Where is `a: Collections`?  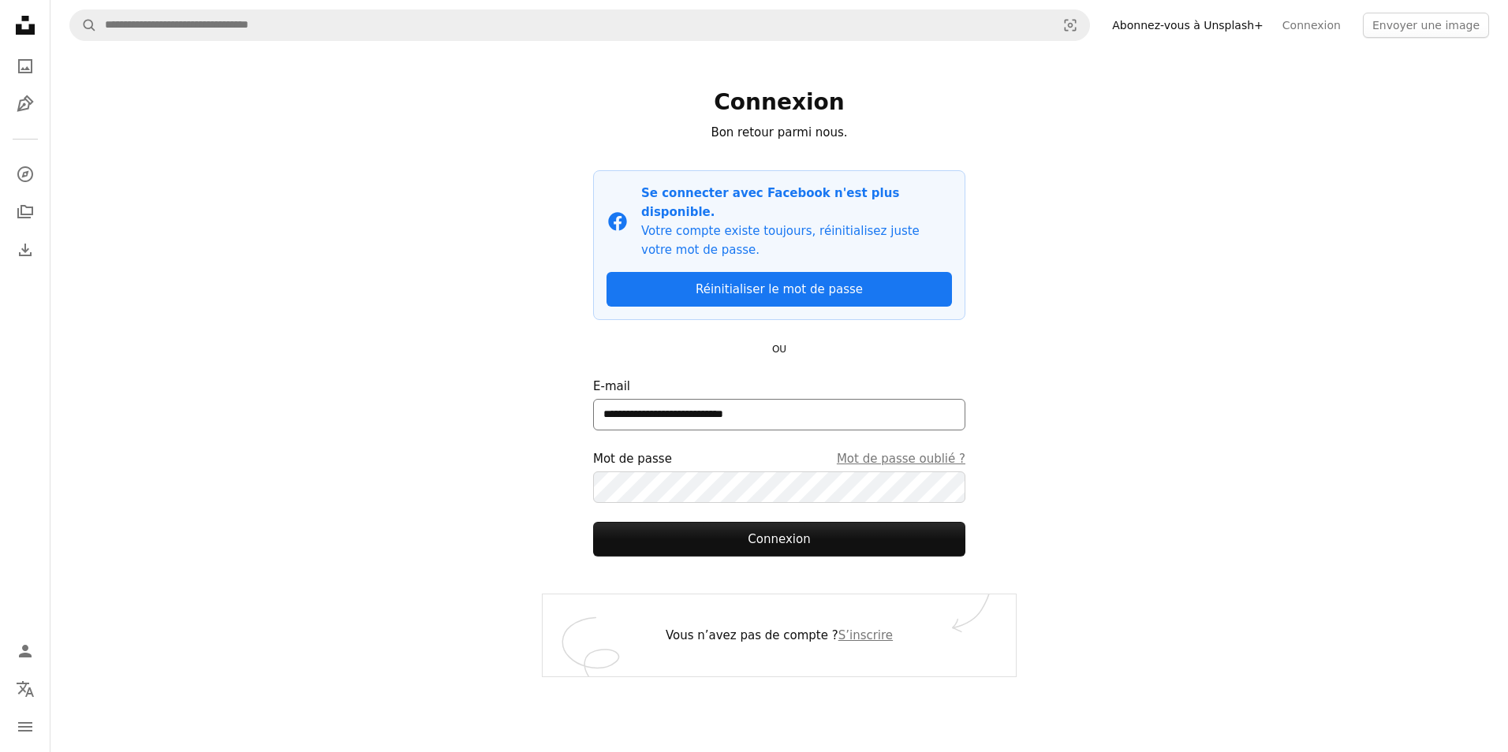
a: Collections is located at coordinates (25, 212).